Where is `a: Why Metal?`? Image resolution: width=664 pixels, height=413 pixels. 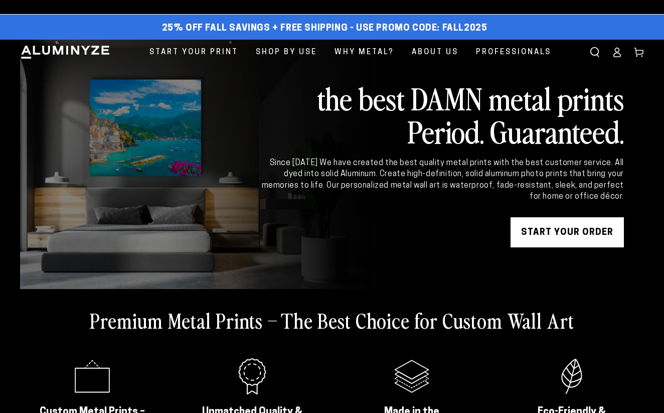 a: Why Metal? is located at coordinates (364, 52).